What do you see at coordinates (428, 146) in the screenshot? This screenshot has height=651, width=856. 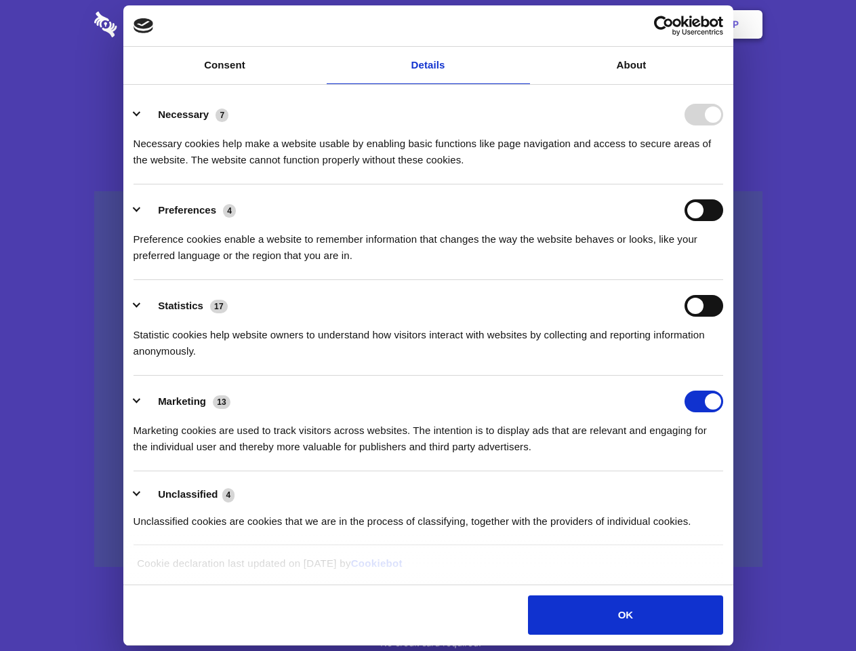 I see `h4: Auto-redaction of sensitive data, encrypted data sharing and self-destructing private chats. Shar...` at bounding box center [428, 146].